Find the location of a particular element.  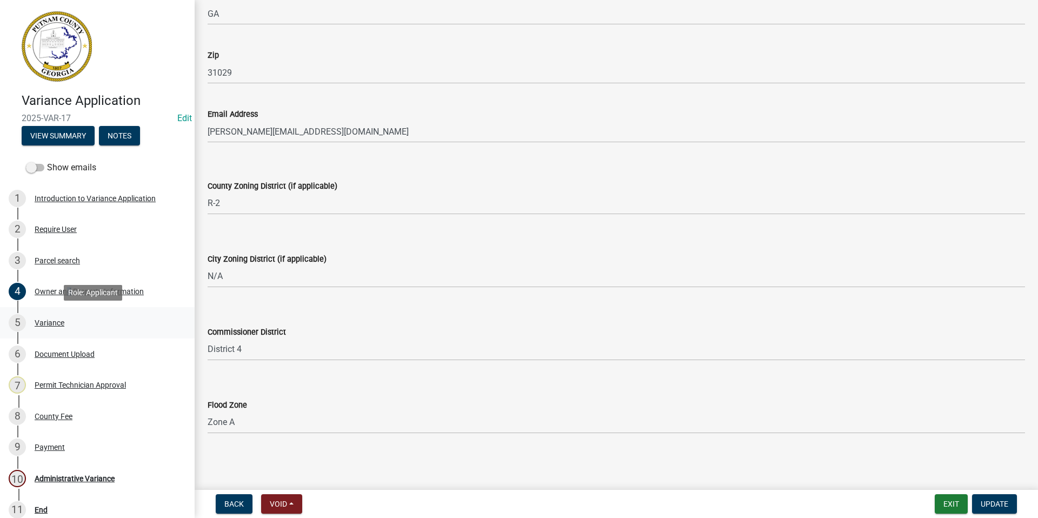

label: Commissioner District is located at coordinates (246, 332).